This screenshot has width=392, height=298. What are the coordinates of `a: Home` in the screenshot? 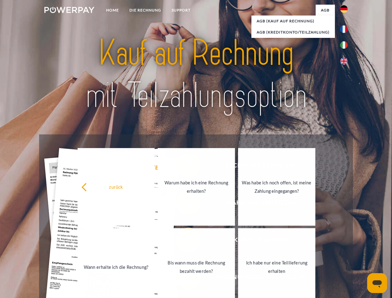 It's located at (112, 10).